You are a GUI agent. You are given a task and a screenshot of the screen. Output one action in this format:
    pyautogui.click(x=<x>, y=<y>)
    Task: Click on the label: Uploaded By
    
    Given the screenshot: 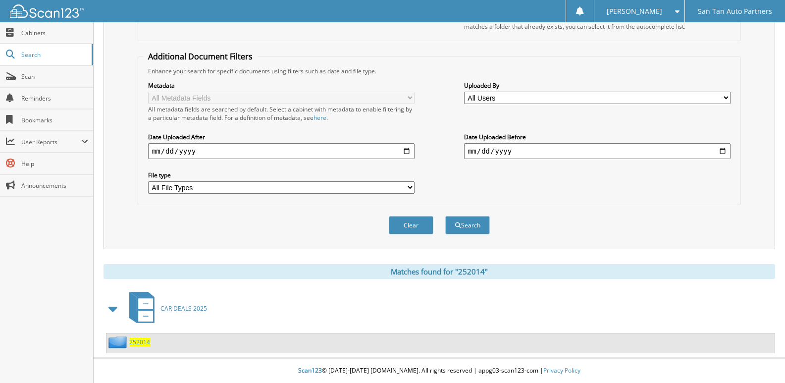 What is the action you would take?
    pyautogui.click(x=597, y=85)
    